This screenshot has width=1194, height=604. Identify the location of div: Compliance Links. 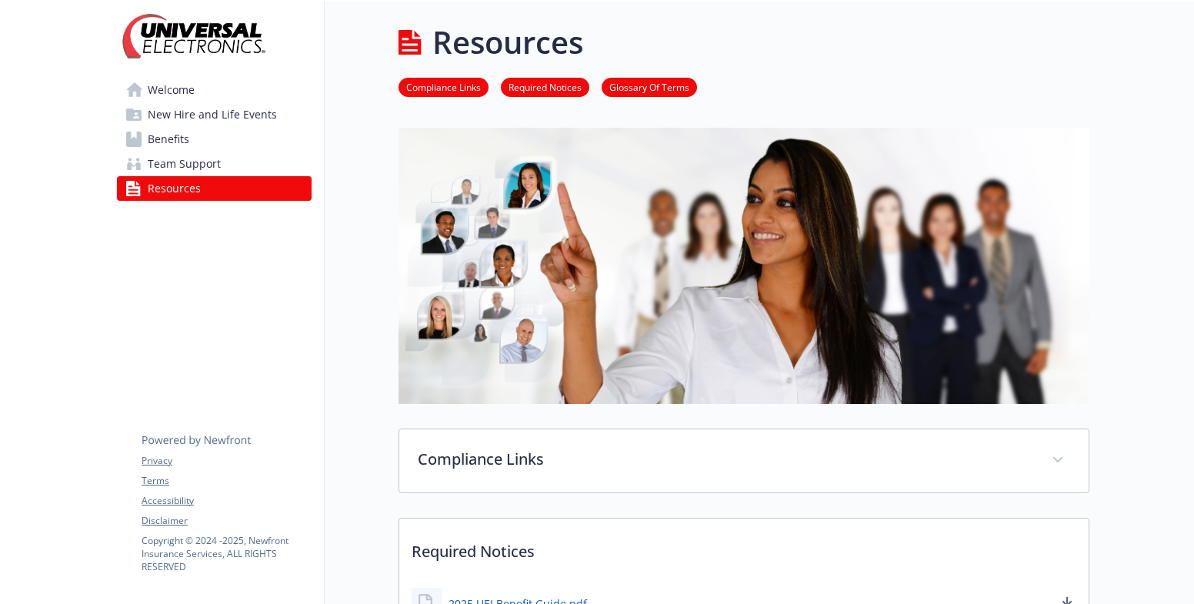
(744, 461).